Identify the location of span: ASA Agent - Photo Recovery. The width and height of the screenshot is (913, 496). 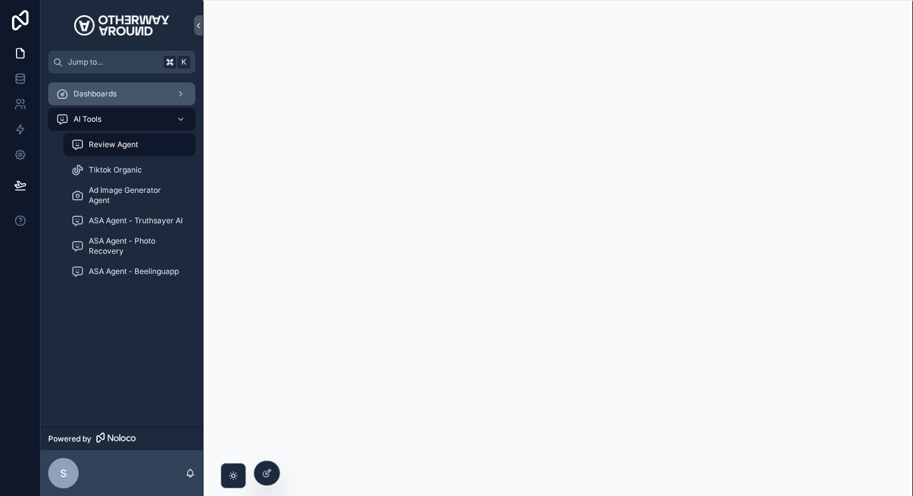
(136, 246).